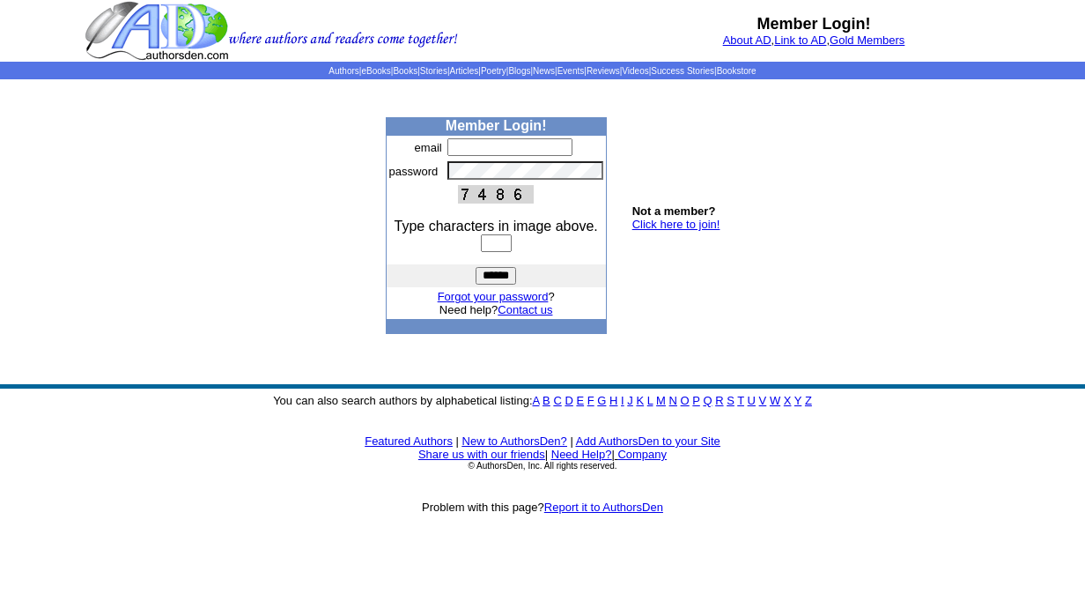 The width and height of the screenshot is (1085, 594). What do you see at coordinates (719, 400) in the screenshot?
I see `a: R` at bounding box center [719, 400].